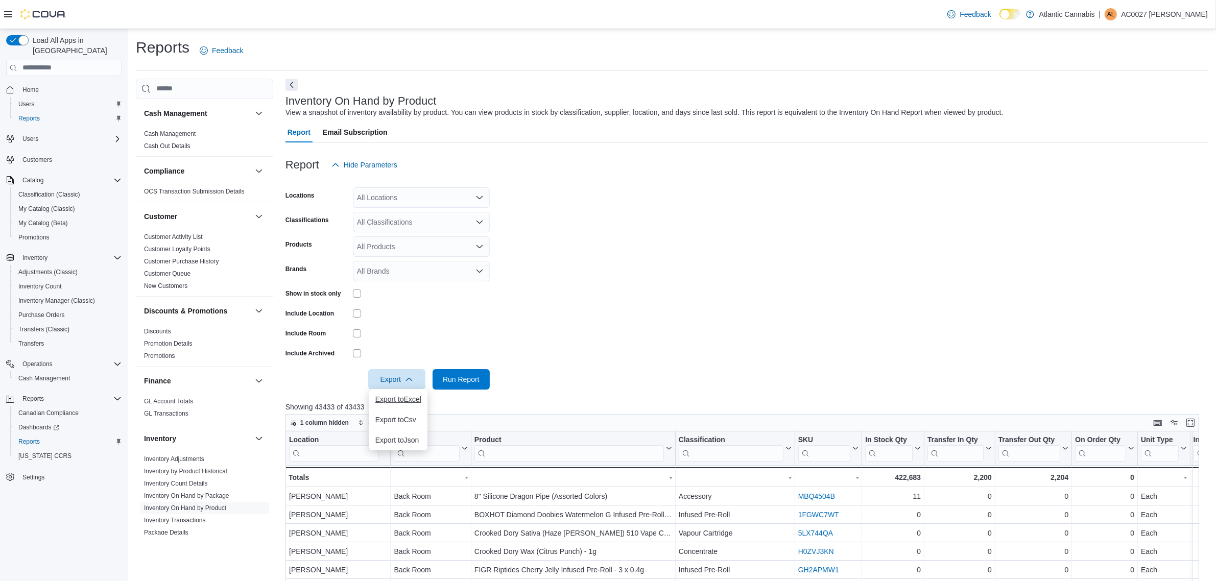 The width and height of the screenshot is (1216, 581). I want to click on a: Reports, so click(29, 442).